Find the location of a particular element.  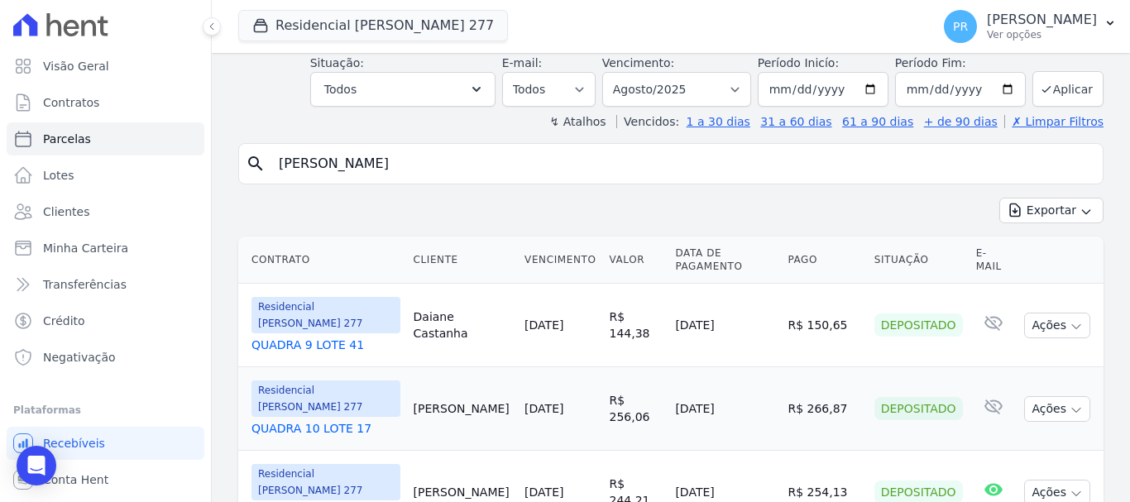

span: Todos is located at coordinates (340, 89).